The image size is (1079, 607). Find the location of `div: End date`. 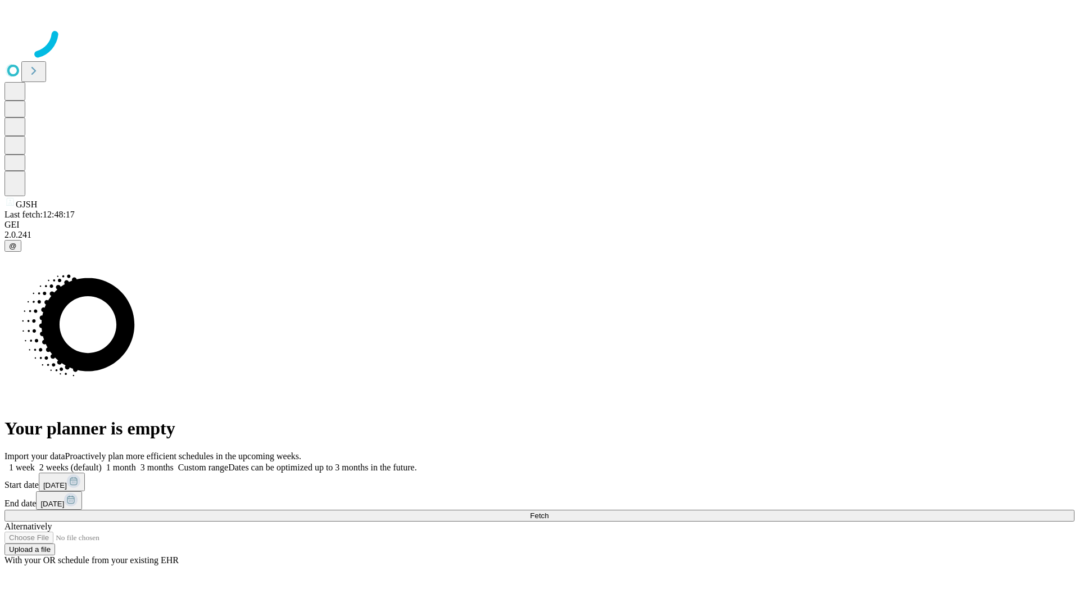

div: End date is located at coordinates (540, 500).